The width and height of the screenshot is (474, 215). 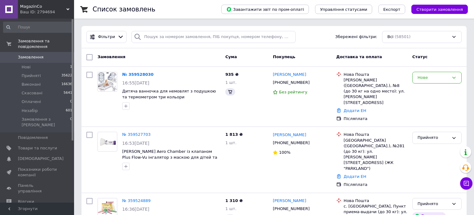 I want to click on span: Оплачені, so click(x=31, y=102).